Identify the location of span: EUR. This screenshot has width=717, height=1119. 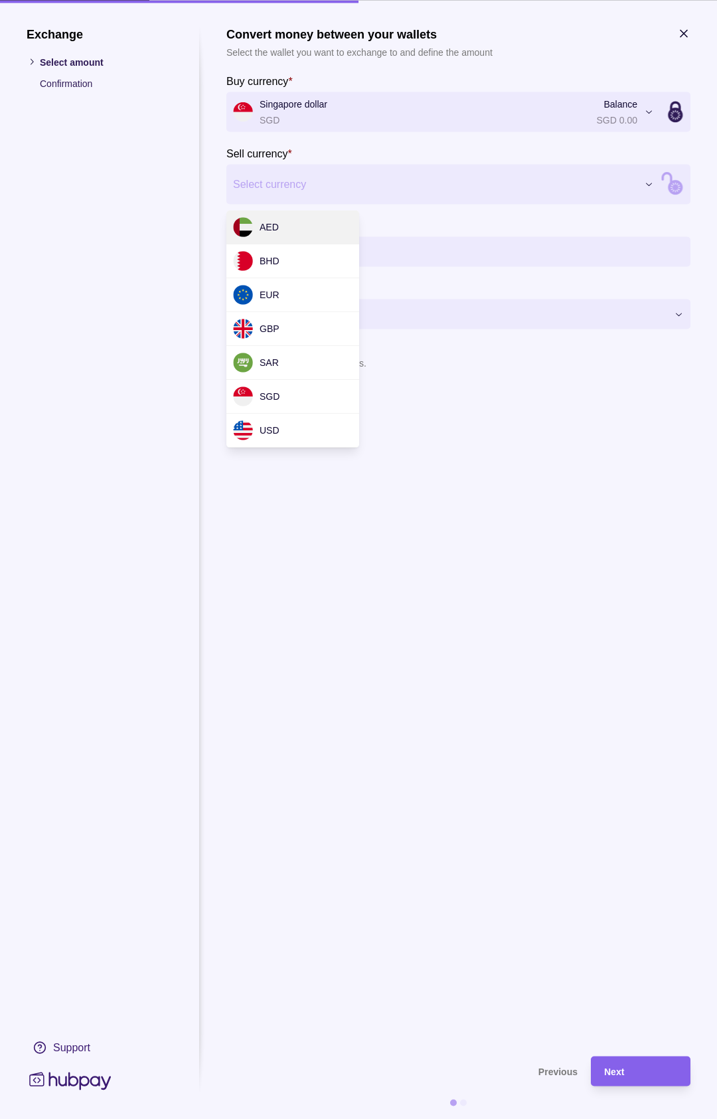
(270, 295).